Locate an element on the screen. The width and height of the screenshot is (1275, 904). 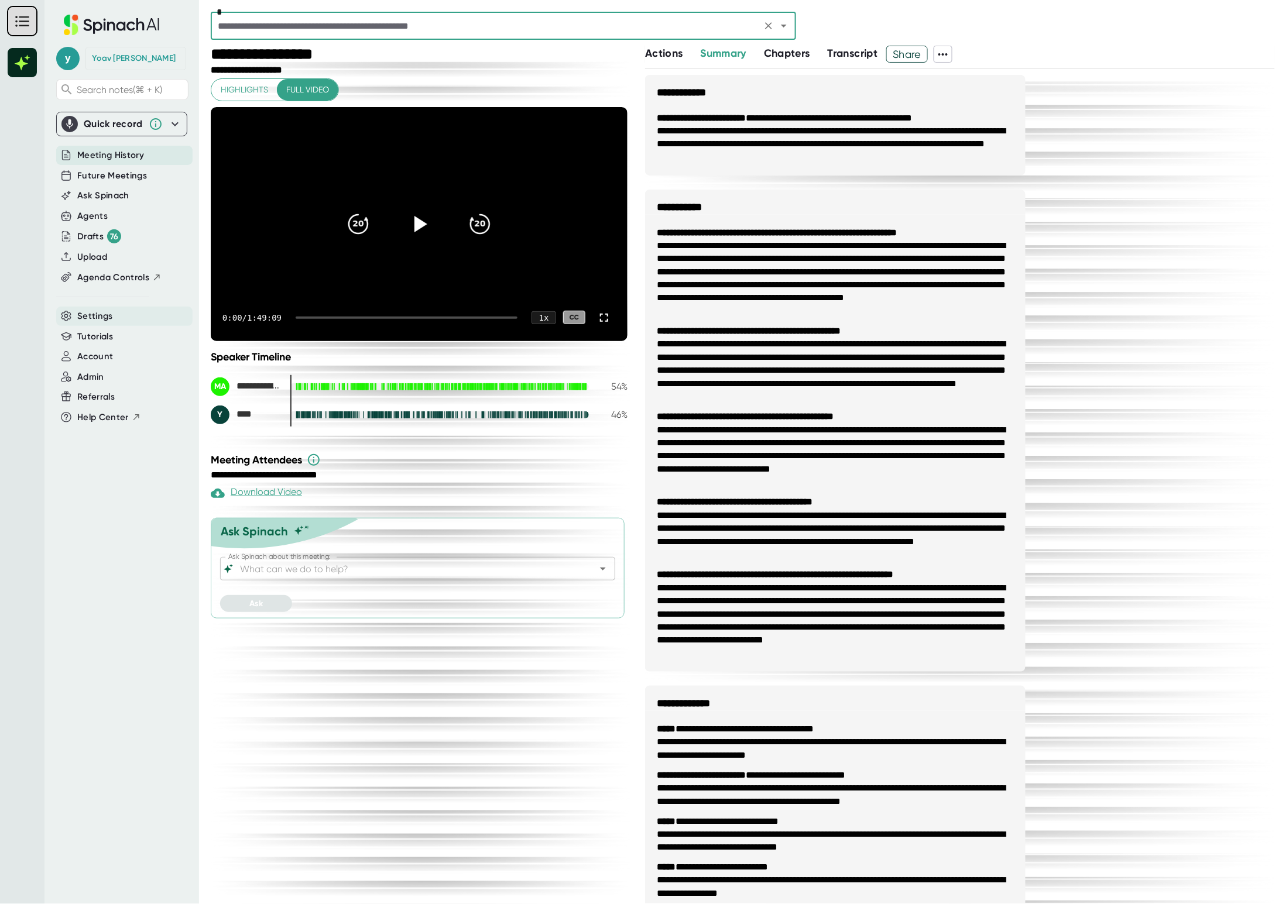
button: Drafts 76 is located at coordinates (99, 236).